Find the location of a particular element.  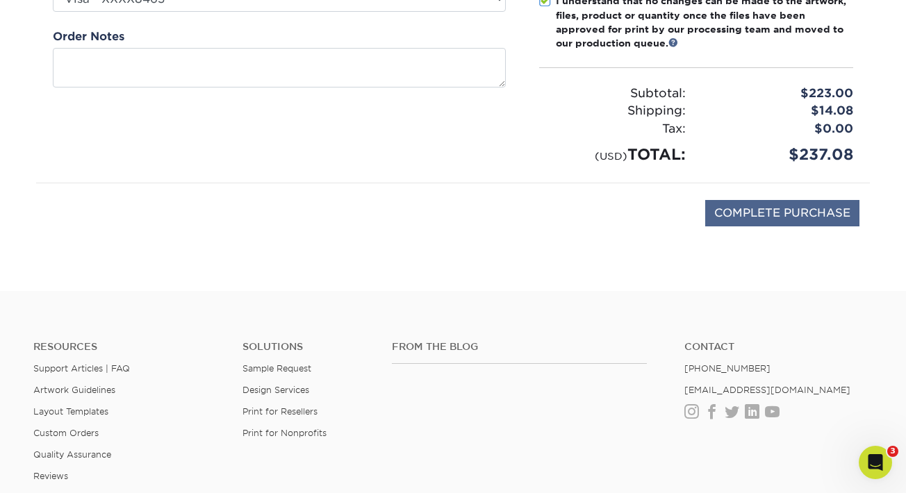

label: Order Notes is located at coordinates (88, 37).